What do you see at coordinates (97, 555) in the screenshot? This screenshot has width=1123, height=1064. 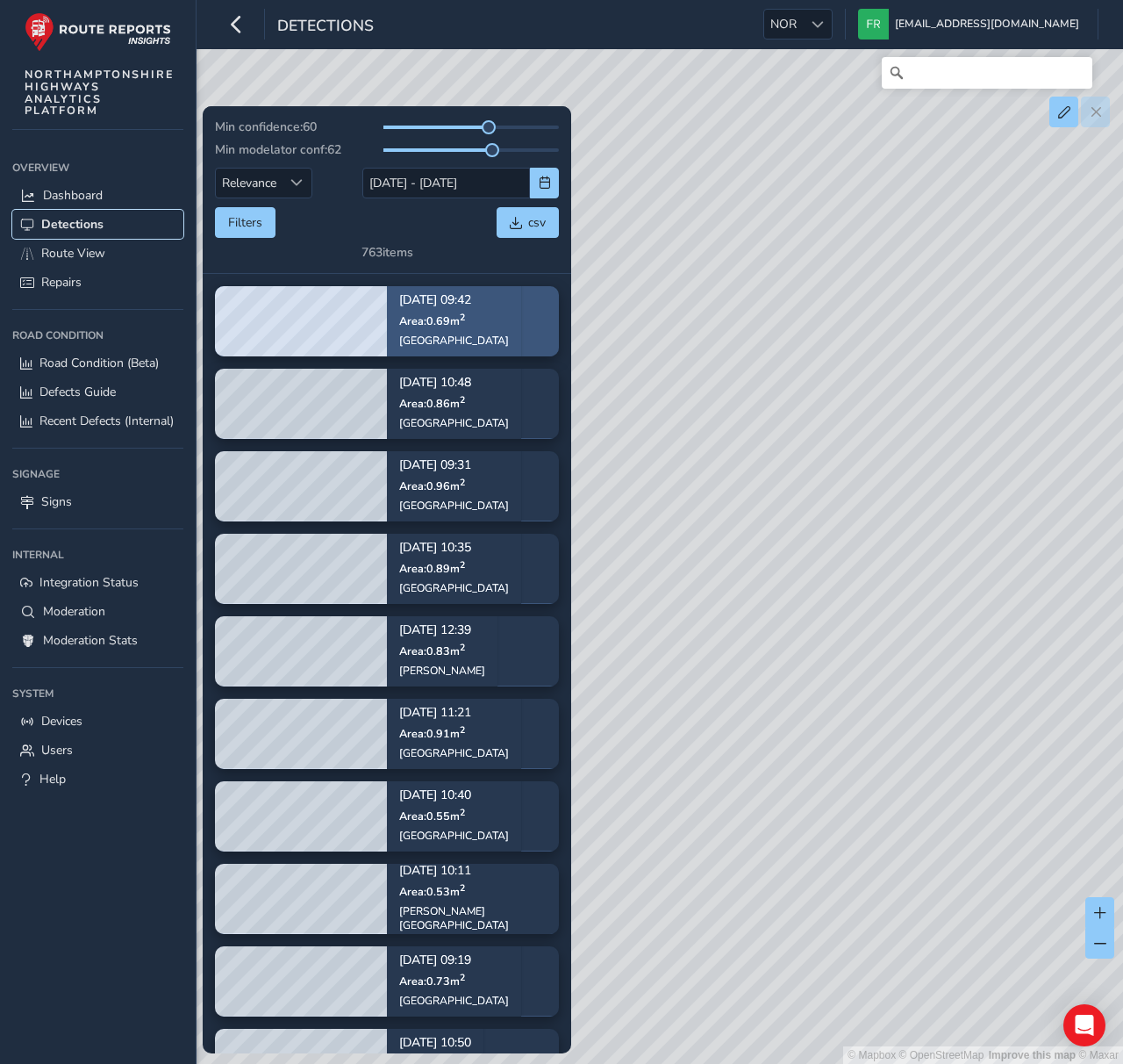 I see `div: Internal` at bounding box center [97, 555].